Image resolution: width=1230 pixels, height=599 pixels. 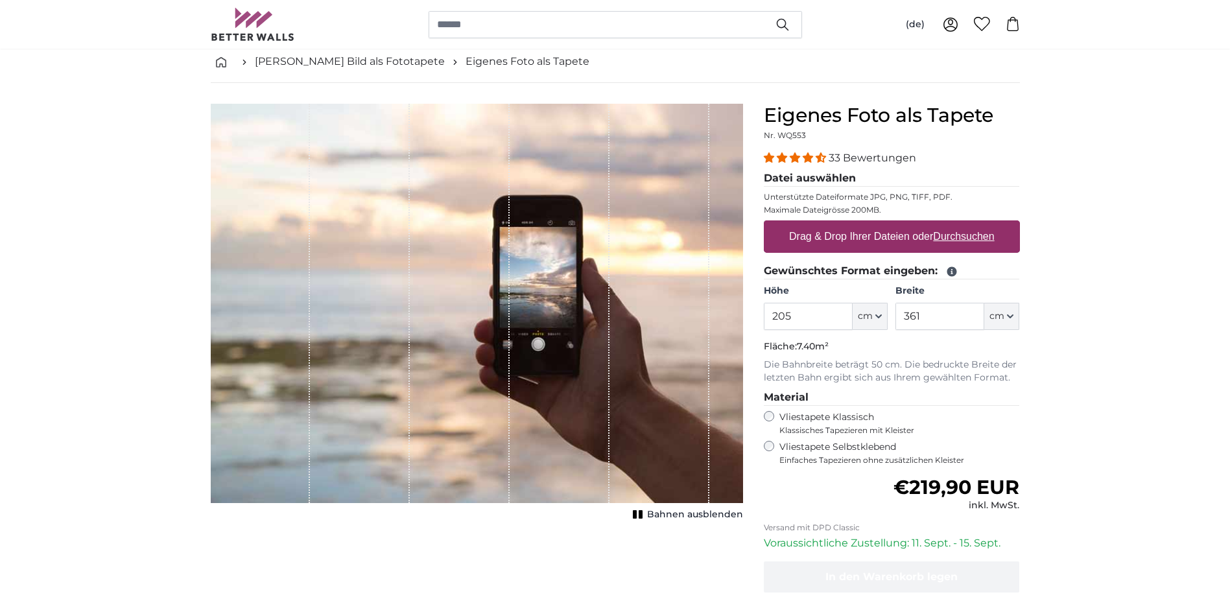 What do you see at coordinates (477, 314) in the screenshot?
I see `div: 1 of 1` at bounding box center [477, 314].